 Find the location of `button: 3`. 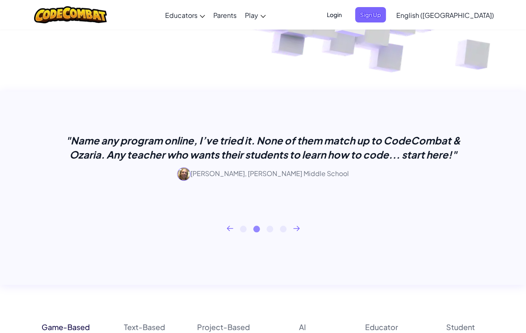

button: 3 is located at coordinates (270, 229).